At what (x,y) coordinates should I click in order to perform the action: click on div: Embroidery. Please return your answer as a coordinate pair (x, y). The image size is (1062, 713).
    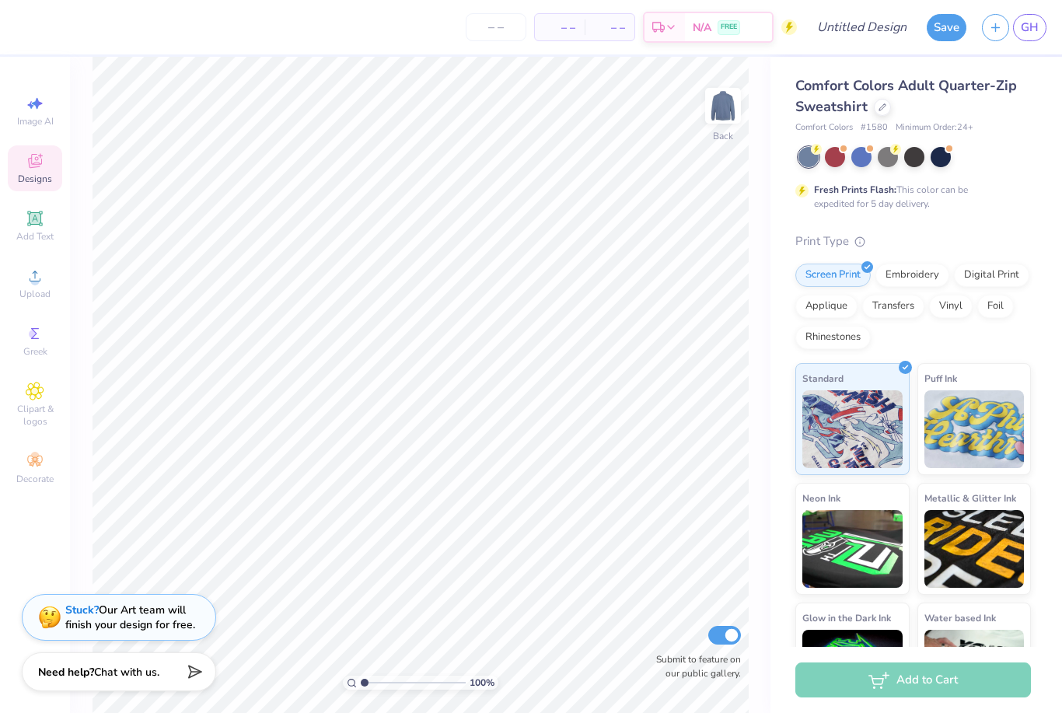
    Looking at the image, I should click on (912, 275).